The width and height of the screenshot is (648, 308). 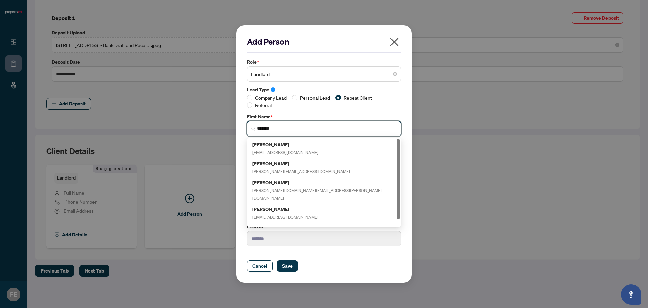 I want to click on label: Role, so click(x=324, y=62).